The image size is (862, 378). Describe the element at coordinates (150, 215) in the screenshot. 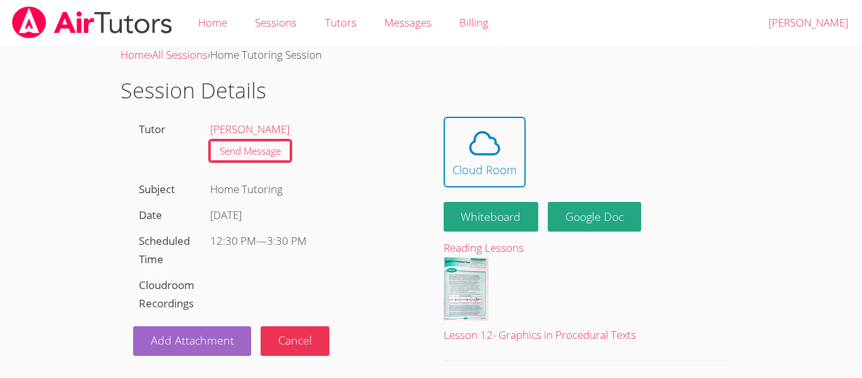

I see `label: Date` at that location.